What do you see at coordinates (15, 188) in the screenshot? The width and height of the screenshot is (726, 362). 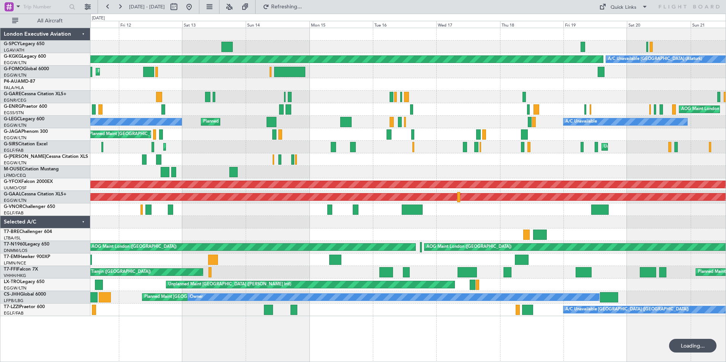 I see `a: UUMO/OSF` at bounding box center [15, 188].